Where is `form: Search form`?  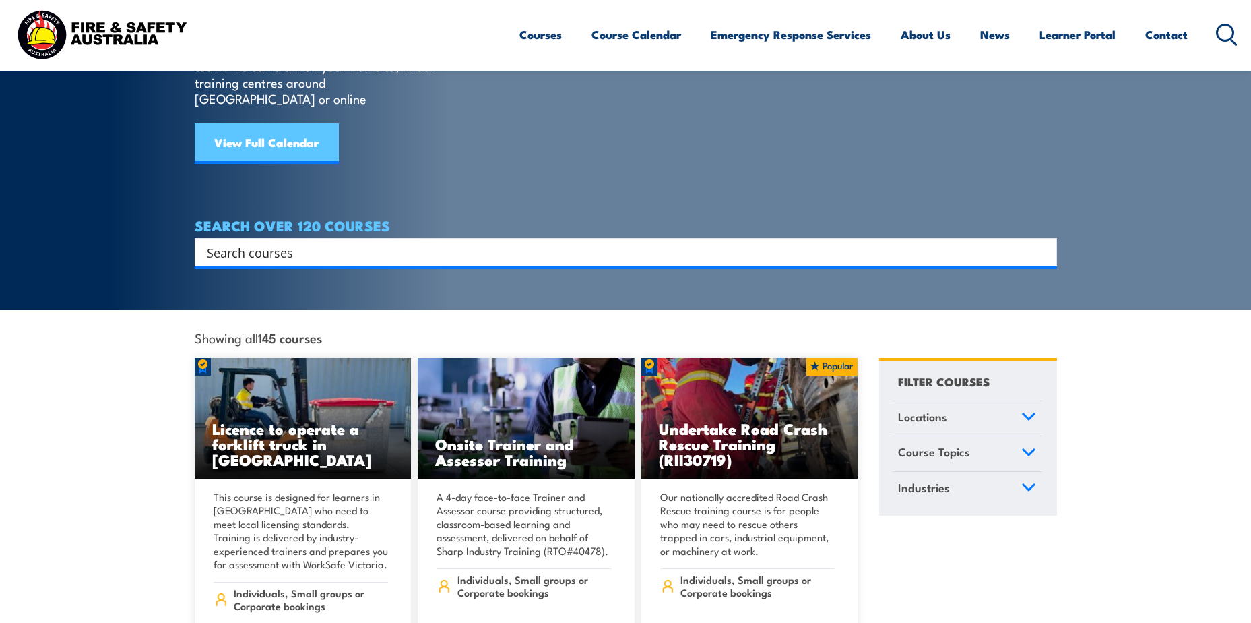 form: Search form is located at coordinates (620, 252).